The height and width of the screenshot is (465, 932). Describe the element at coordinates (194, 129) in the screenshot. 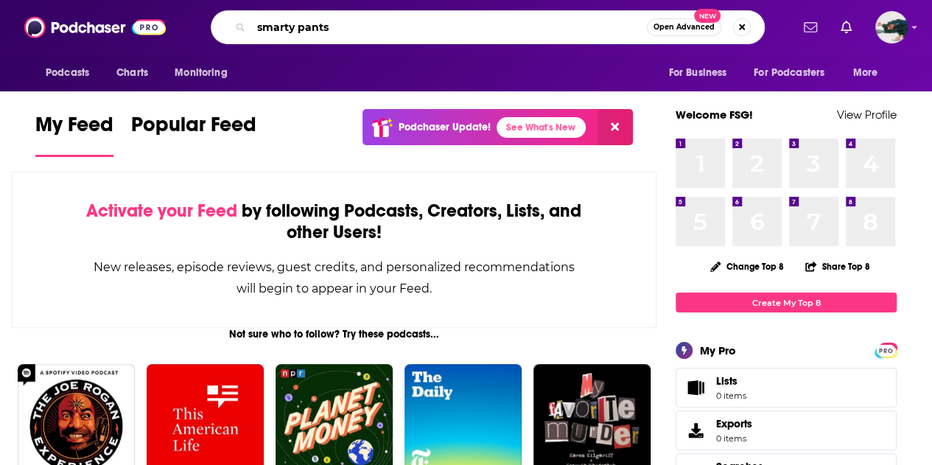

I see `span: Popular Feed` at that location.